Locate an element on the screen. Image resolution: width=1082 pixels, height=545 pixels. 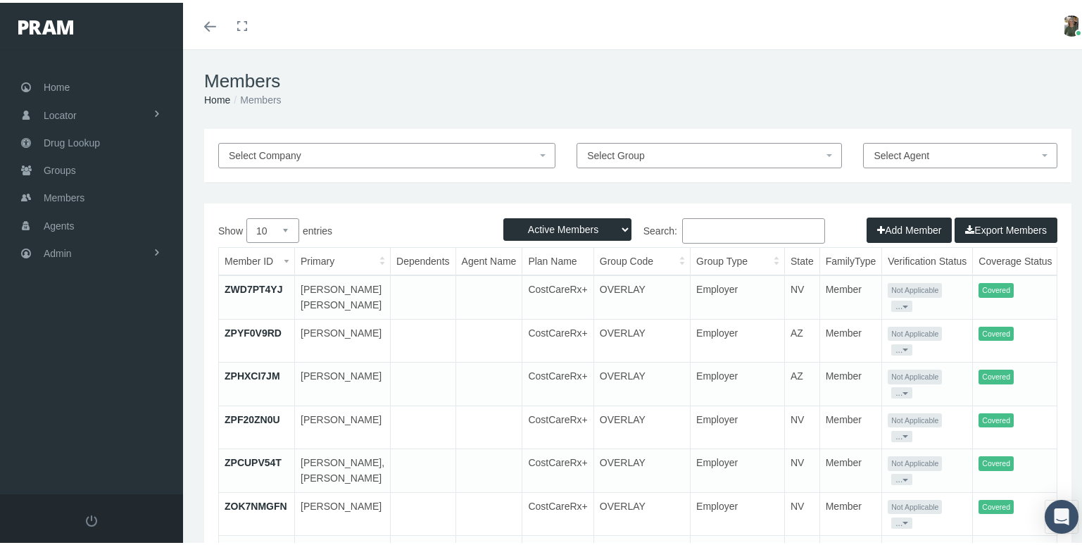
a: ZWD7PT4YJ is located at coordinates (253, 286).